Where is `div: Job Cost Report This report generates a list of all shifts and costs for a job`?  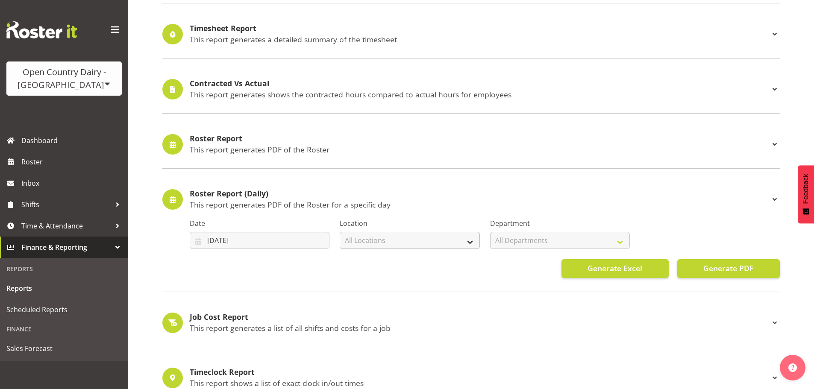
div: Job Cost Report This report generates a list of all shifts and costs for a job is located at coordinates (471, 323).